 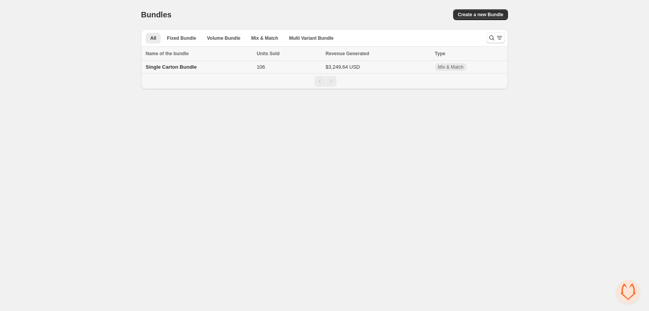 What do you see at coordinates (324, 81) in the screenshot?
I see `nav: Pagination` at bounding box center [324, 81].